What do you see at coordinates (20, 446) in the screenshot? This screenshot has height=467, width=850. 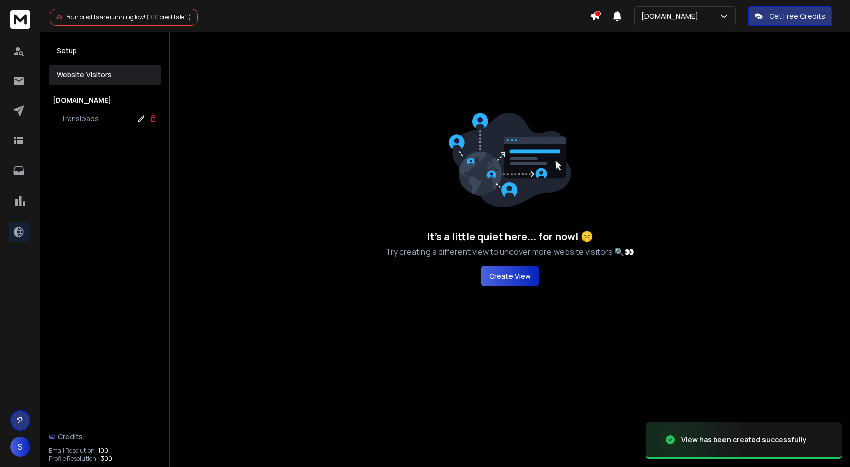 I see `button: S` at bounding box center [20, 446].